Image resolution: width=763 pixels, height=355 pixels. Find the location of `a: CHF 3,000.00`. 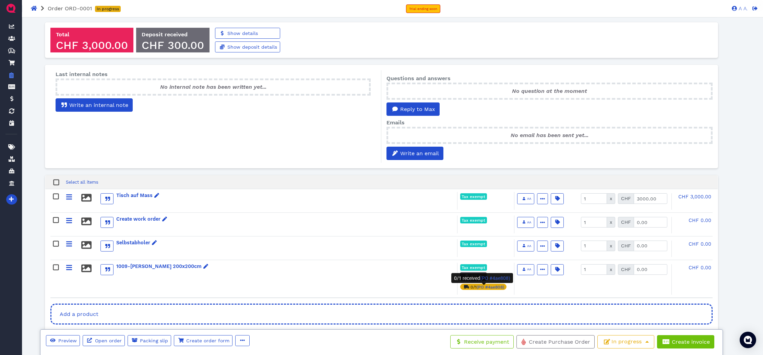

a: CHF 3,000.00 is located at coordinates (695, 197).